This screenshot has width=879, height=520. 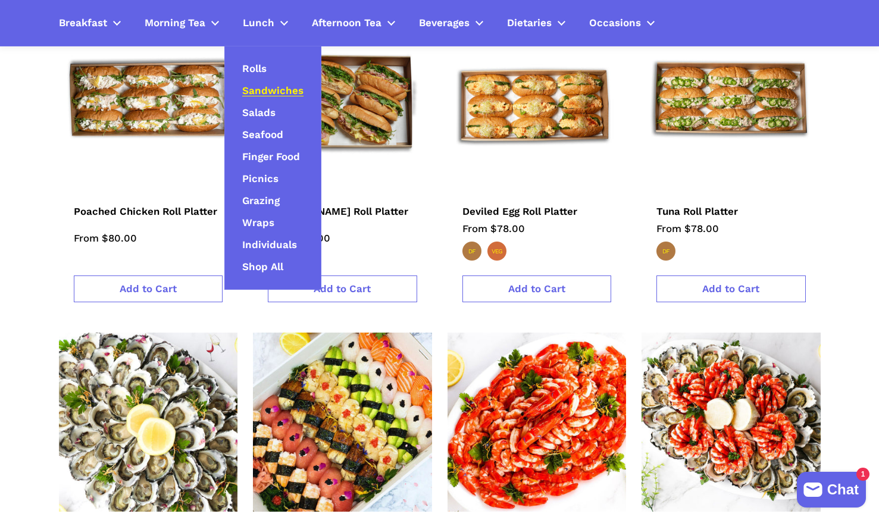 What do you see at coordinates (262, 135) in the screenshot?
I see `a: Seafood` at bounding box center [262, 135].